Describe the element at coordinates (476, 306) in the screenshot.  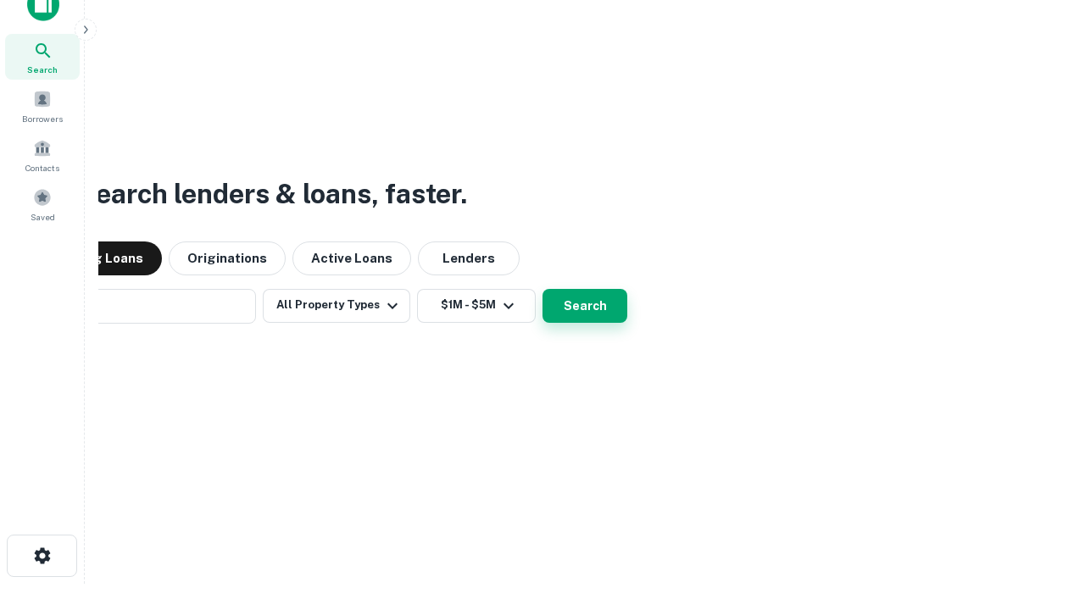
I see `button: $1M - $5M` at that location.